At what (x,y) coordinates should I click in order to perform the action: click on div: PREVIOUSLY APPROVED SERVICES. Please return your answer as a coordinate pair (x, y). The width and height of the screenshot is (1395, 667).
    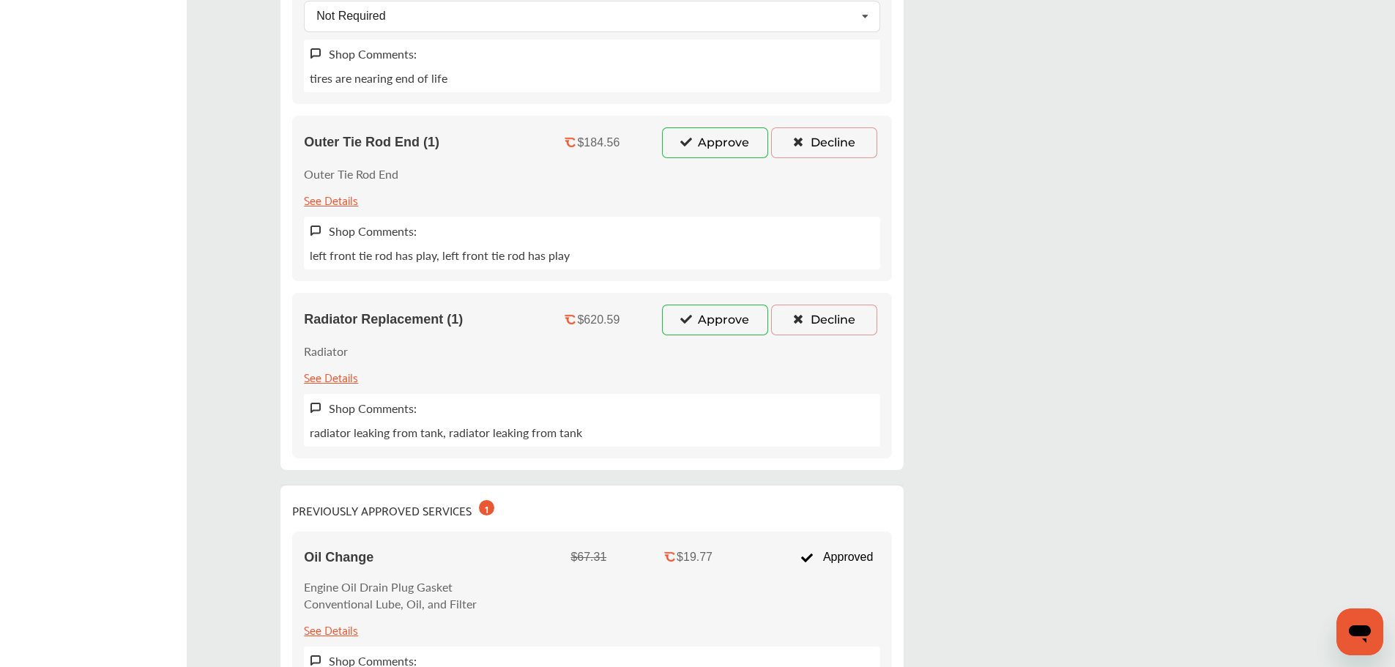
    Looking at the image, I should click on (393, 508).